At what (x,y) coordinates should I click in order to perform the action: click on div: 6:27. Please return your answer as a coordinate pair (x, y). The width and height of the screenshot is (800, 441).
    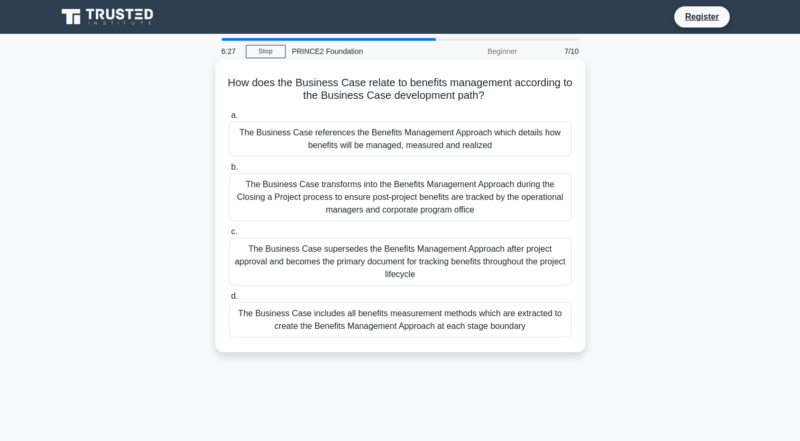
    Looking at the image, I should click on (230, 51).